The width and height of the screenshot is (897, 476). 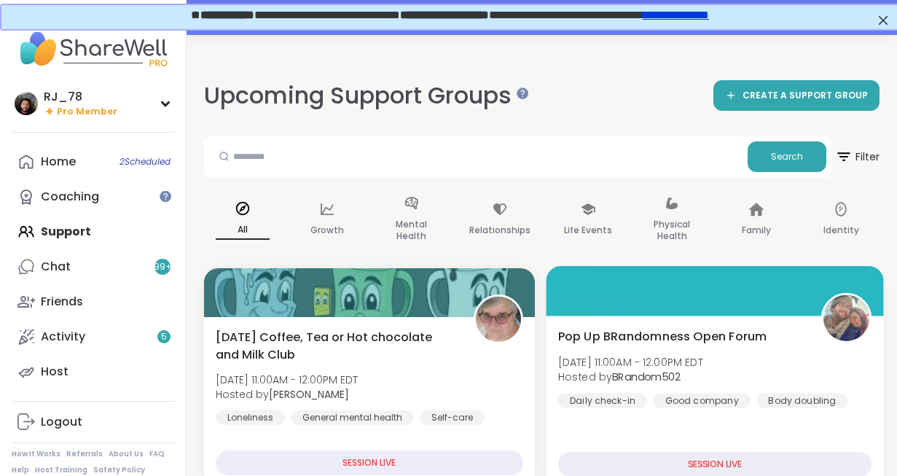 I want to click on a: Chat99+, so click(x=93, y=267).